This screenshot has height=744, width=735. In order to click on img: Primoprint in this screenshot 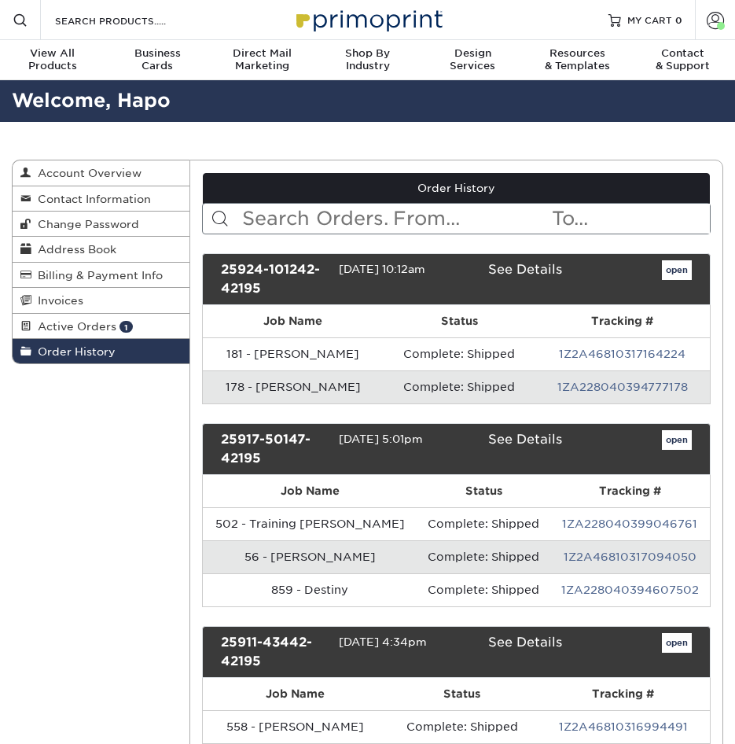, I will do `click(368, 19)`.